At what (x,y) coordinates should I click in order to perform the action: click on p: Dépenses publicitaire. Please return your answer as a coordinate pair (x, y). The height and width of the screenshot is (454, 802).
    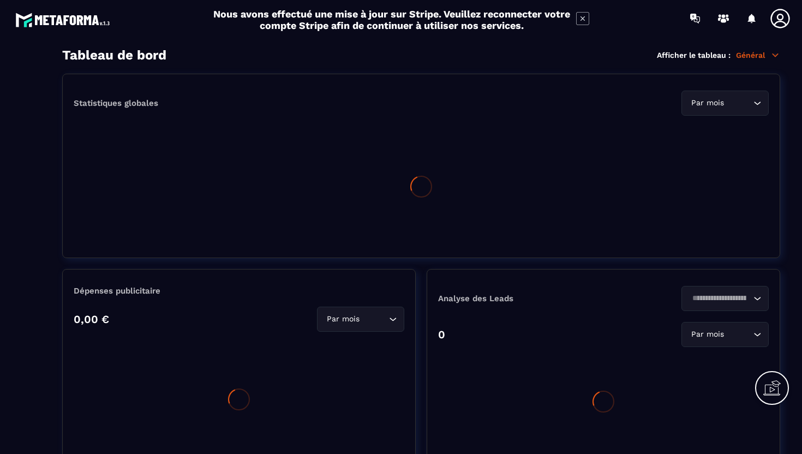
    Looking at the image, I should click on (239, 291).